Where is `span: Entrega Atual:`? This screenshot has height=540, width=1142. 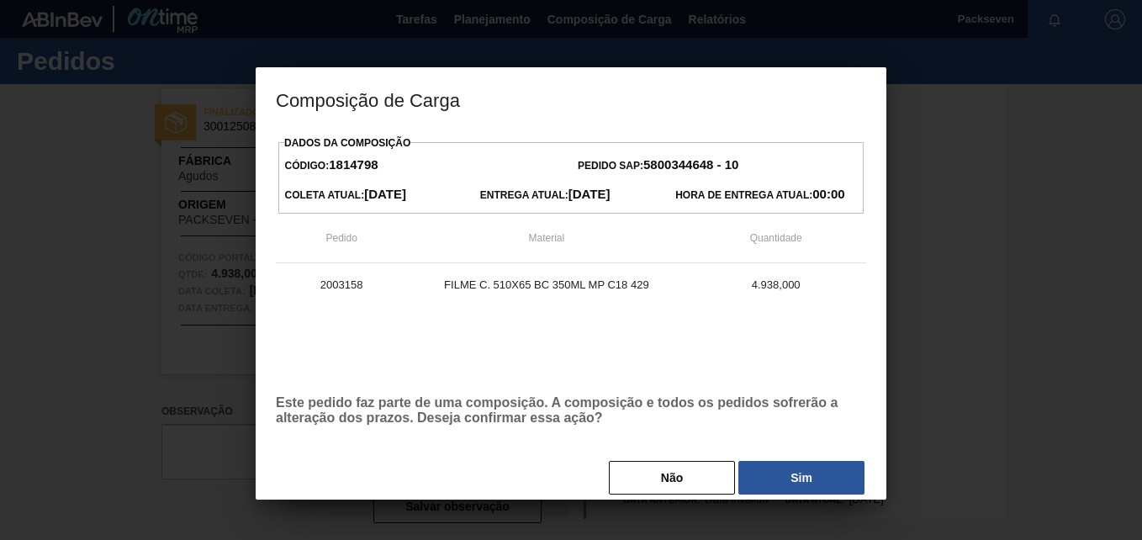 span: Entrega Atual: is located at coordinates (545, 195).